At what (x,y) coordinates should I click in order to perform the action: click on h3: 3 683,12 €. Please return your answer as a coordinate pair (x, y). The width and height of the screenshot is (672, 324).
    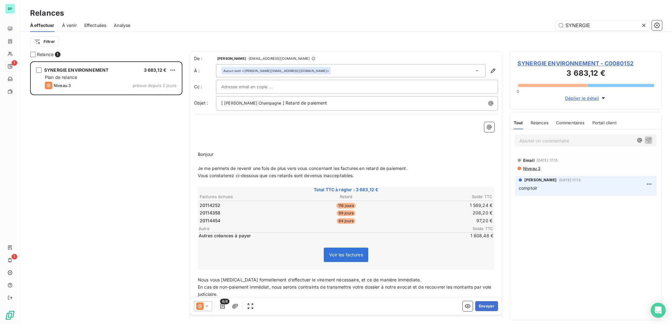
    Looking at the image, I should click on (586, 74).